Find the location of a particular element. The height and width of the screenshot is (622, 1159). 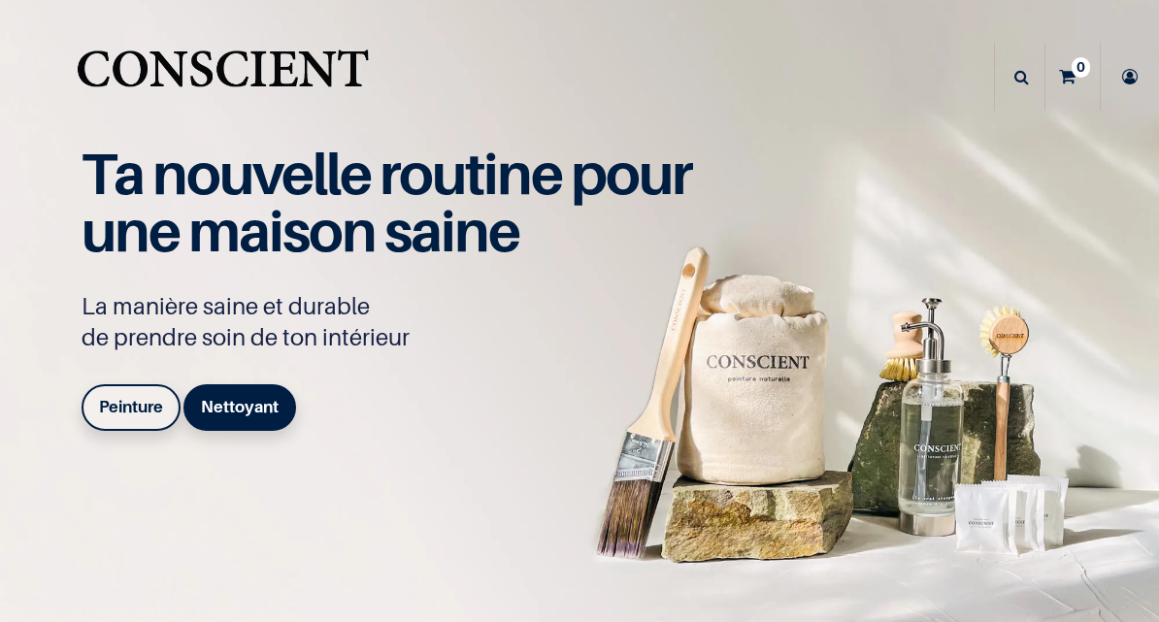

a: Logo of Conscient is located at coordinates (222, 77).